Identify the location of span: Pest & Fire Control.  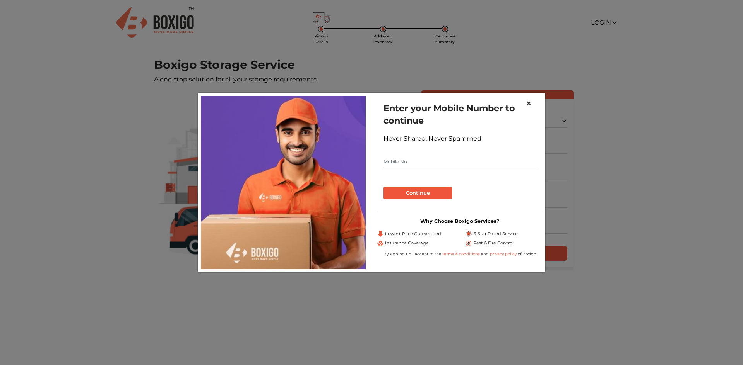
(493, 243).